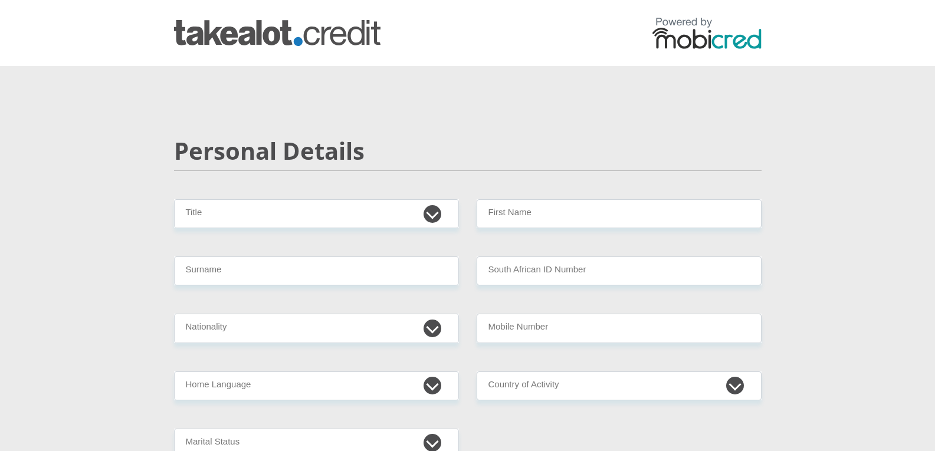 This screenshot has height=451, width=935. What do you see at coordinates (468, 151) in the screenshot?
I see `h2: Personal Details` at bounding box center [468, 151].